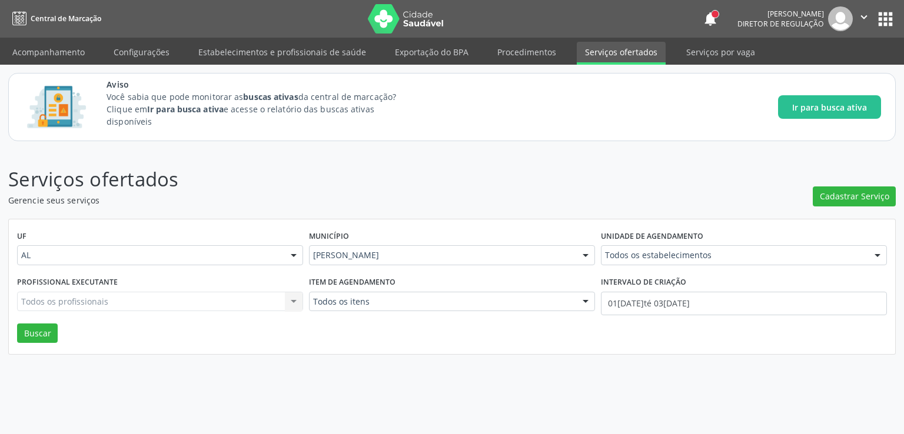 The height and width of the screenshot is (434, 904). I want to click on input: Selecione um intervalo, so click(744, 304).